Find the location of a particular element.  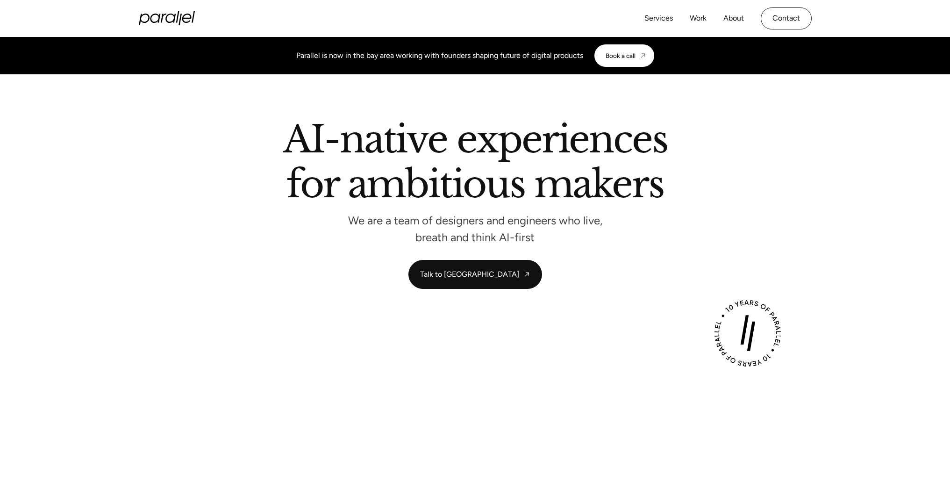

a: Book a call is located at coordinates (624, 56).